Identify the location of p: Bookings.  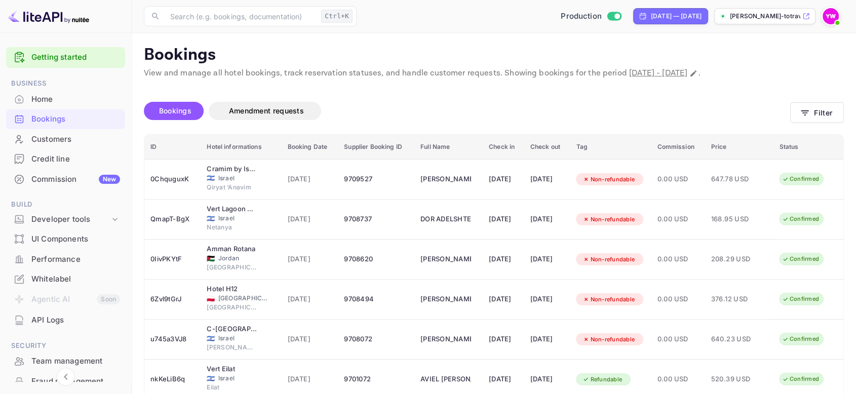
(494, 55).